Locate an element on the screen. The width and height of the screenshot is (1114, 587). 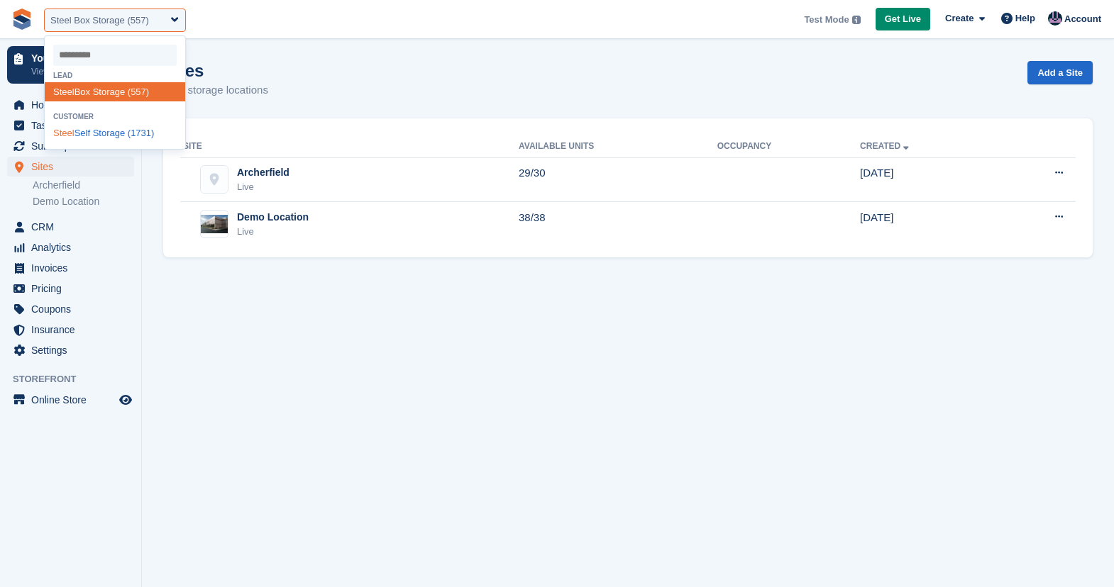
span: Test Mode is located at coordinates (826, 20).